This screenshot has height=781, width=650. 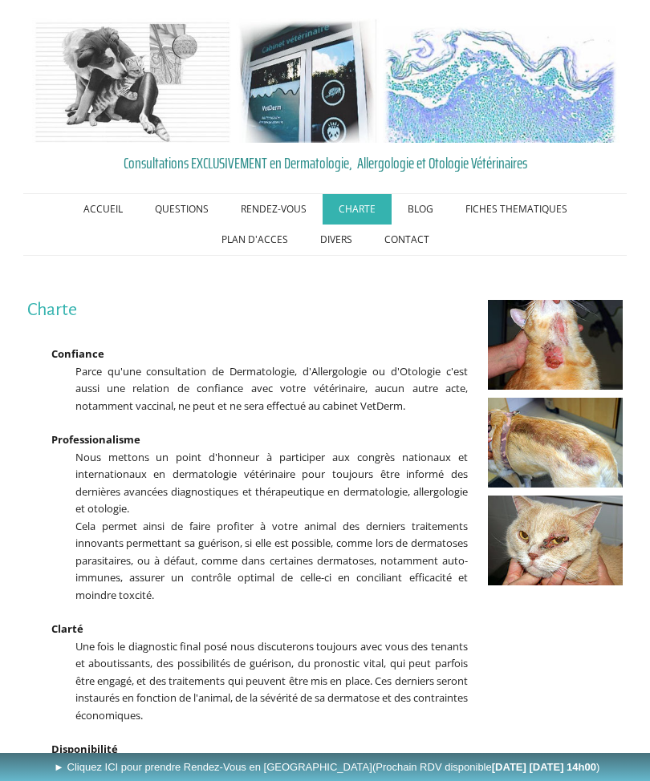 What do you see at coordinates (67, 629) in the screenshot?
I see `span: Clarté` at bounding box center [67, 629].